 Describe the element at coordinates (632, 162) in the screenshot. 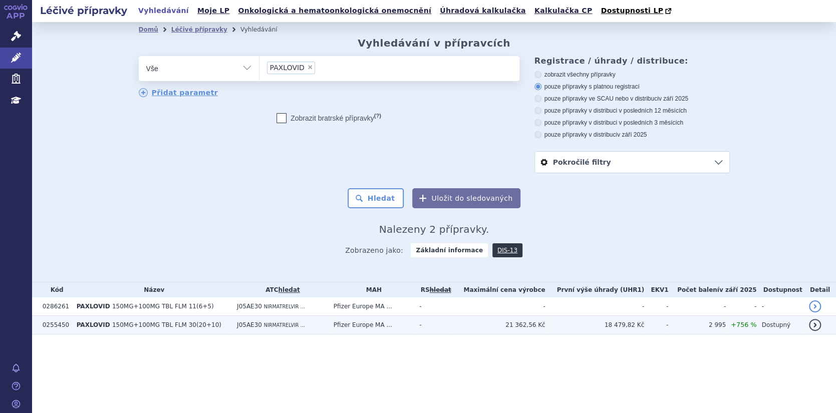

I see `a: Pokročilé filtry` at that location.